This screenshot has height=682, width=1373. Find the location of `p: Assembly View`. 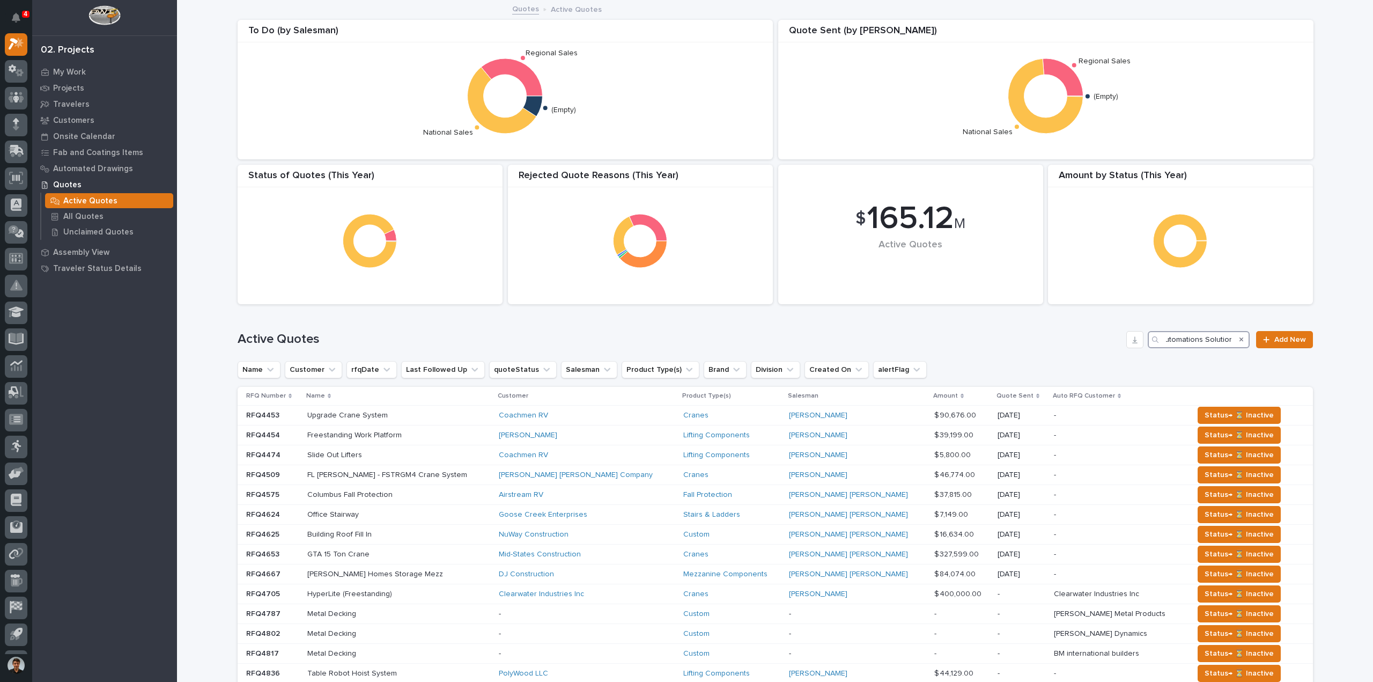

p: Assembly View is located at coordinates (81, 253).